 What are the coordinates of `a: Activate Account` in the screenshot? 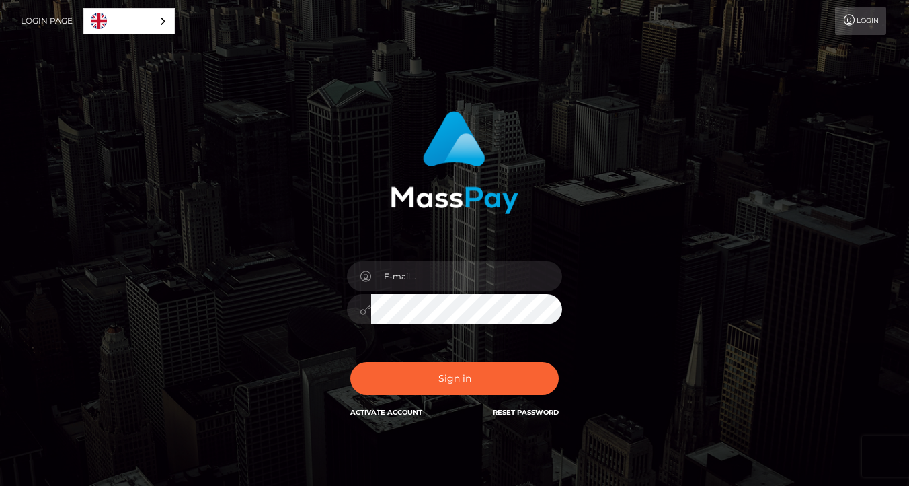 It's located at (386, 412).